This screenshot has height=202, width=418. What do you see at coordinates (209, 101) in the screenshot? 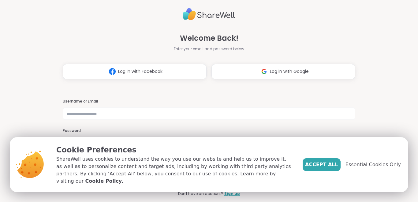
I see `h3: Username or Email` at bounding box center [209, 101].